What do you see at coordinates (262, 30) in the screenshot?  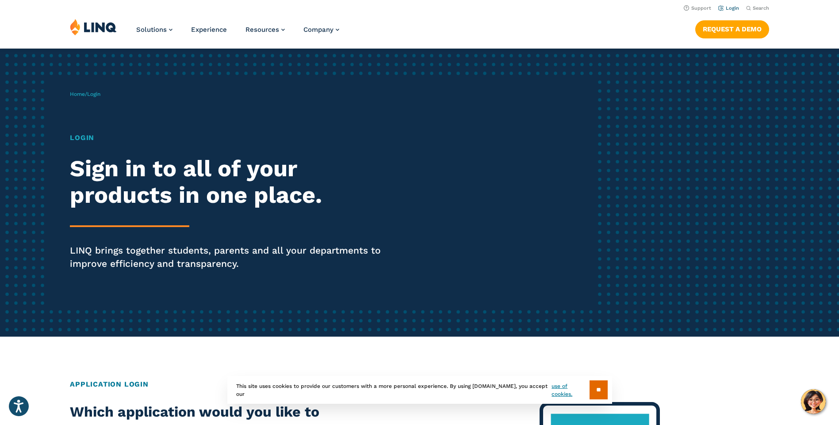 I see `span: Resources` at bounding box center [262, 30].